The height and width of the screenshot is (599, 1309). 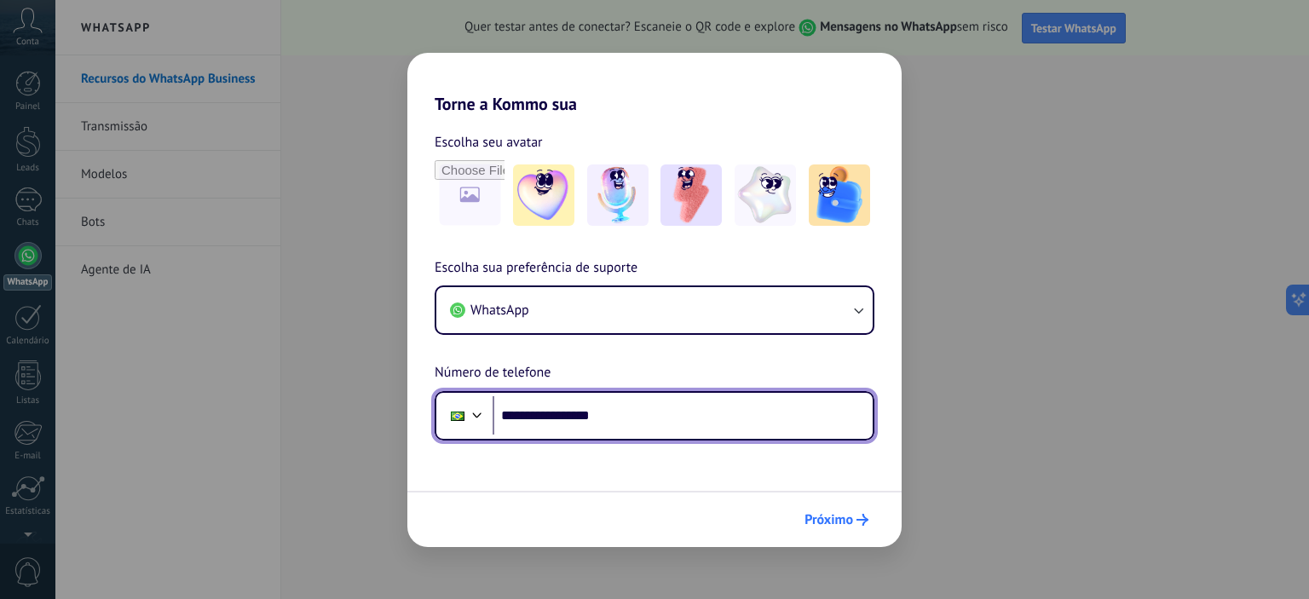 I want to click on button: Próximo, so click(x=836, y=520).